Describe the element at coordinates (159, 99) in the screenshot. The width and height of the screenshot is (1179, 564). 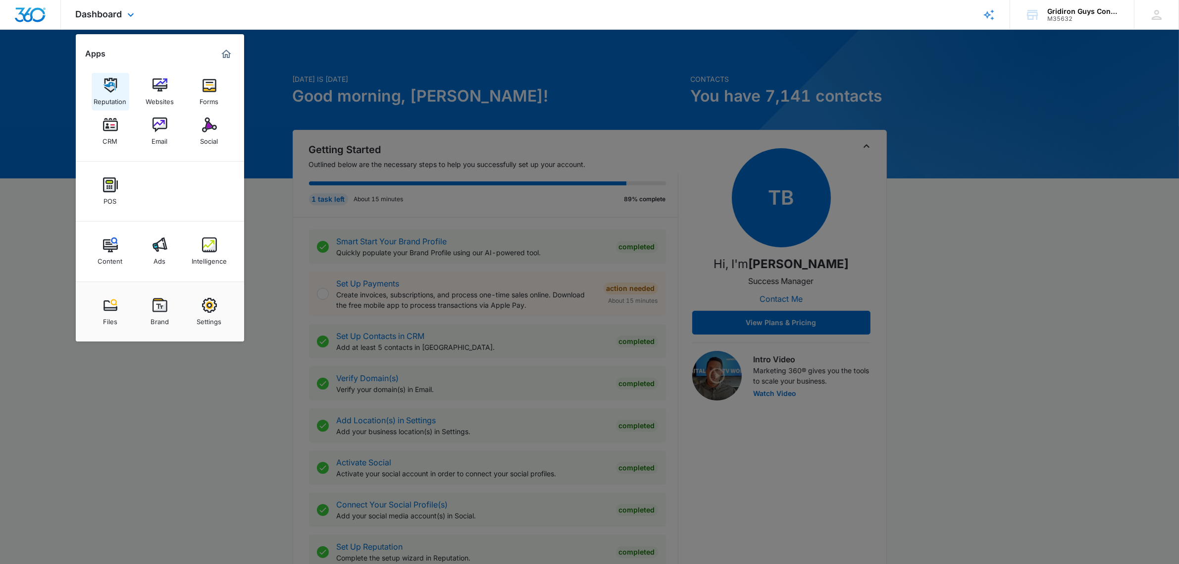
I see `div: Websites` at that location.